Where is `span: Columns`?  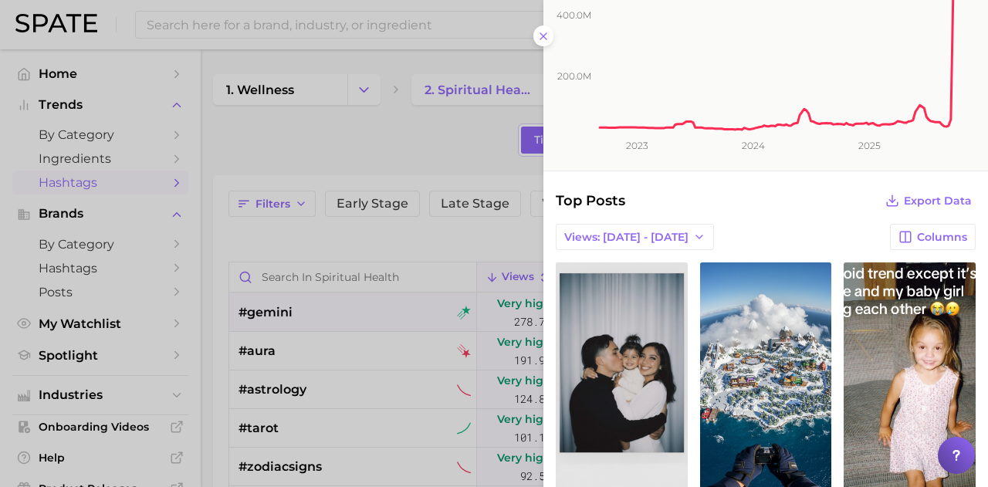
span: Columns is located at coordinates (942, 237).